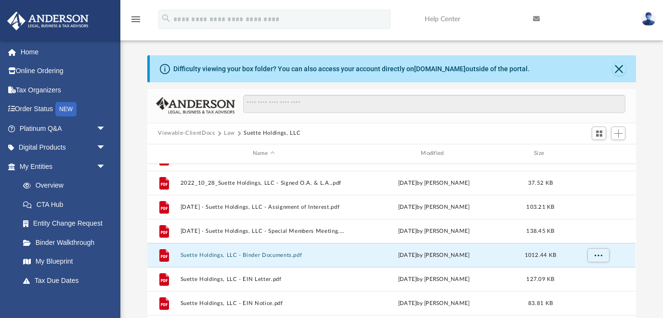 The width and height of the screenshot is (663, 318). What do you see at coordinates (541, 279) in the screenshot?
I see `span: 127.09 KB` at bounding box center [541, 279].